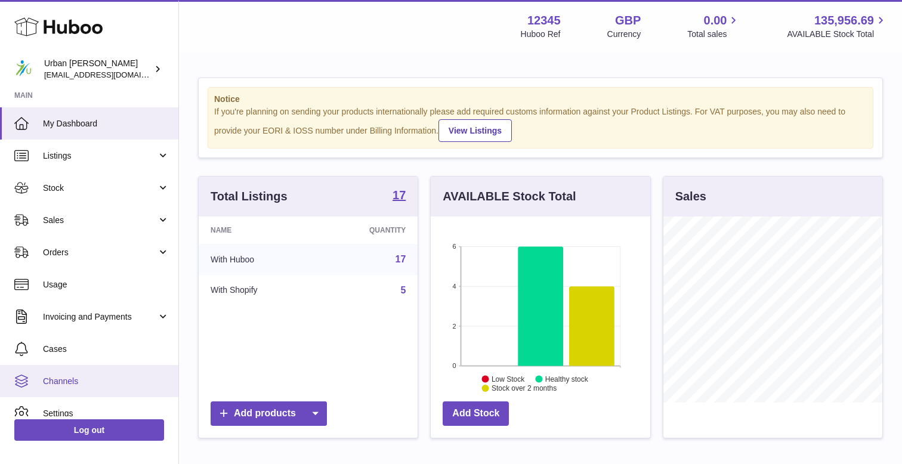  I want to click on span: 0.00, so click(715, 20).